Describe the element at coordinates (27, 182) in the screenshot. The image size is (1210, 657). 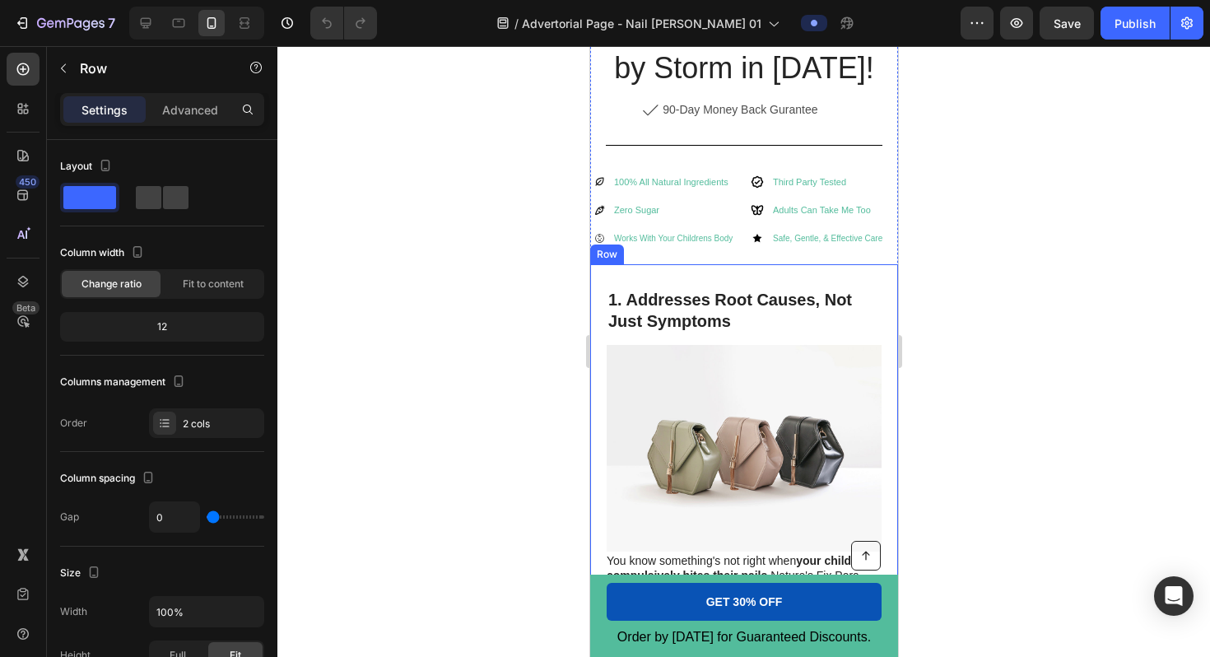
I see `div: 450` at that location.